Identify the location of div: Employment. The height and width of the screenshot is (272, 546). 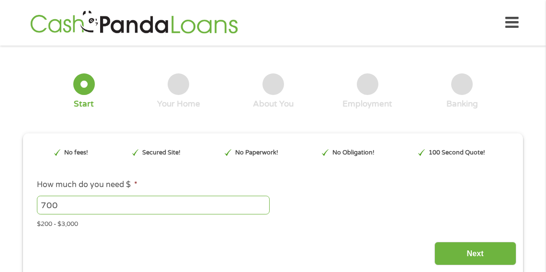
(367, 104).